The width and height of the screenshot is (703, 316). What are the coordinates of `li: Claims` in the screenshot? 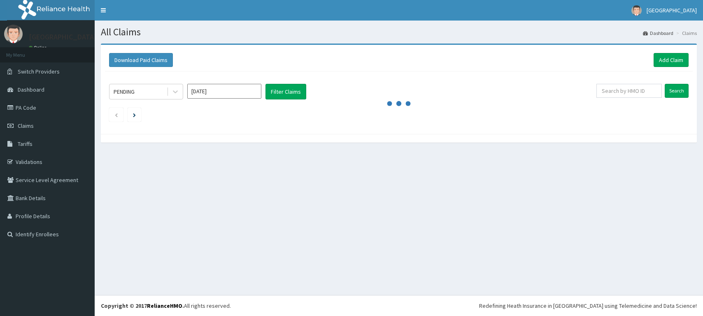 It's located at (685, 33).